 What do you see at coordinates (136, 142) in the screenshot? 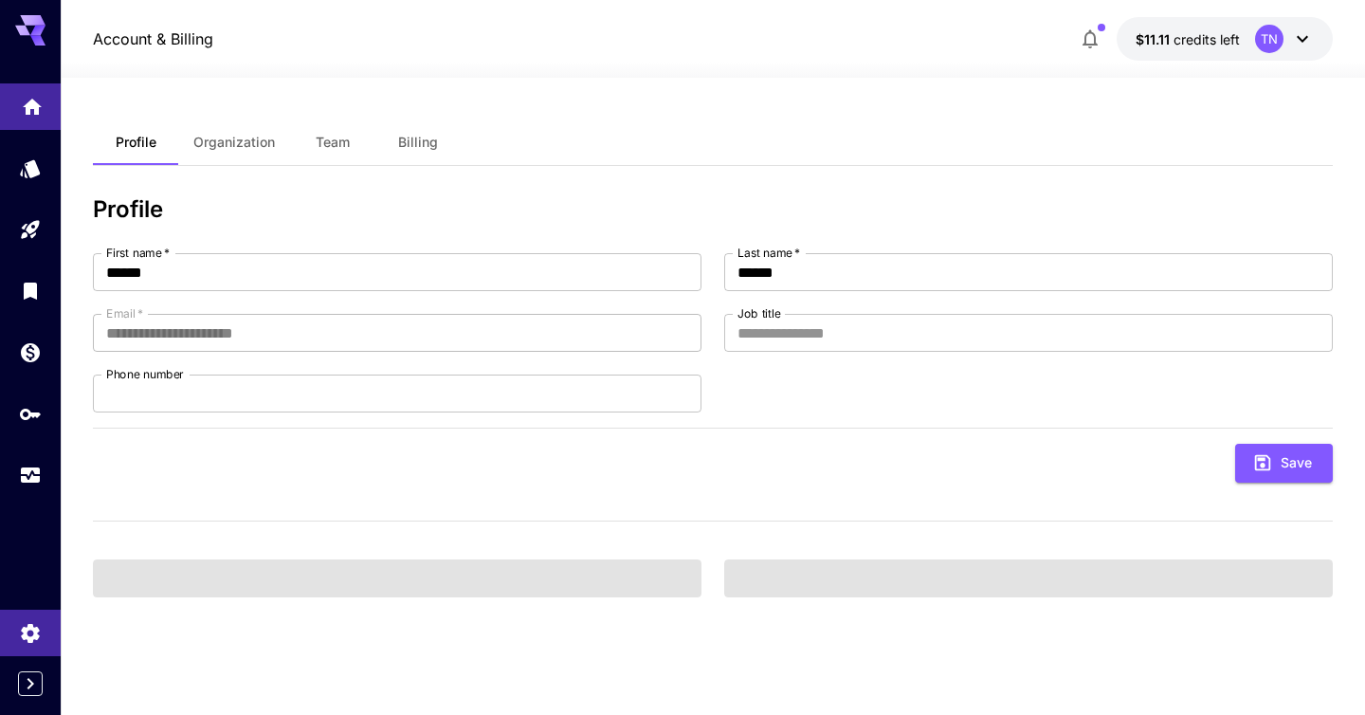
I see `span: Profile` at bounding box center [136, 142].